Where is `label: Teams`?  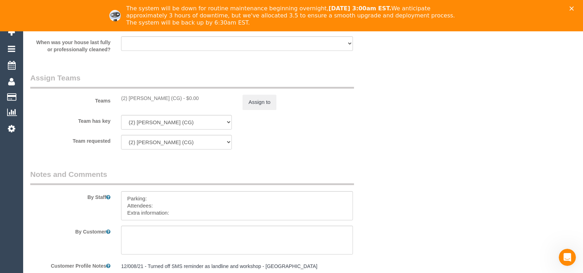 label: Teams is located at coordinates (70, 99).